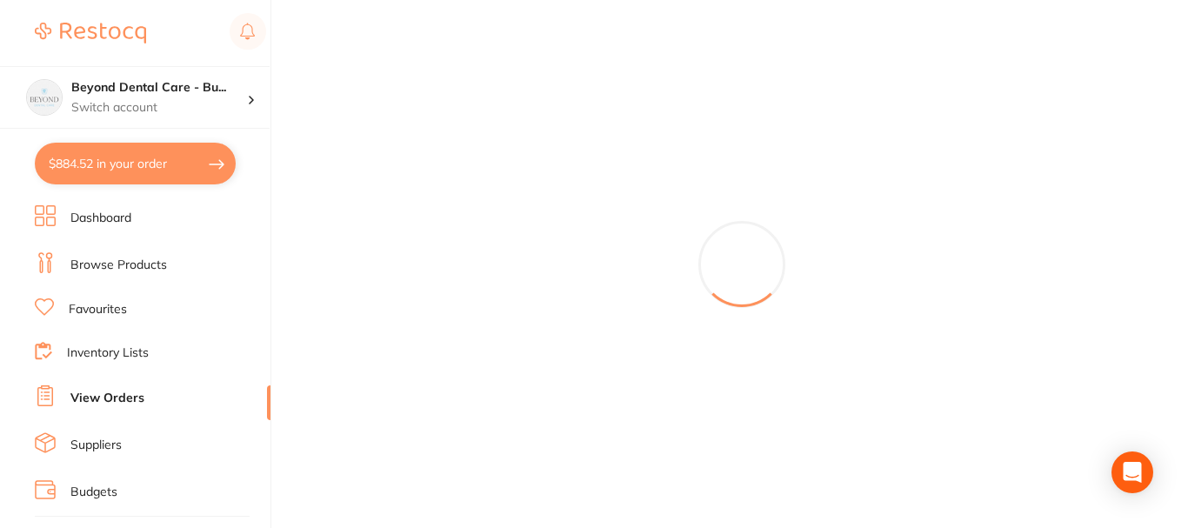 The image size is (1188, 528). What do you see at coordinates (44, 97) in the screenshot?
I see `img: Beyond Dental Care - Burpengary` at bounding box center [44, 97].